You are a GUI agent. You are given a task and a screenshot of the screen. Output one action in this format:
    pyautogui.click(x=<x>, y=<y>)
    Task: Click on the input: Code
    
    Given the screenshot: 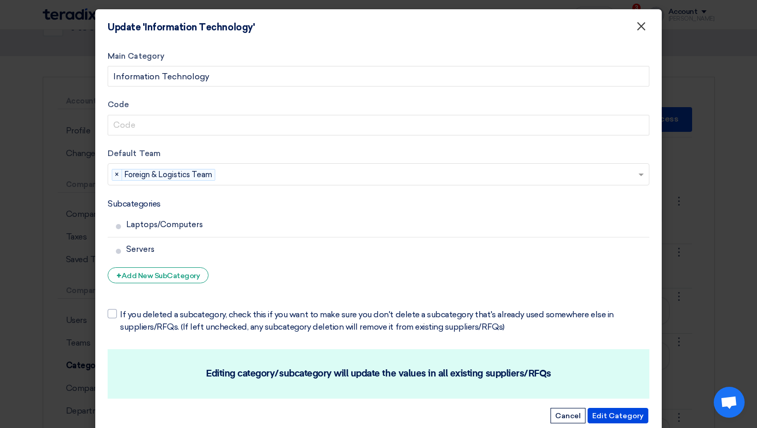 What is the action you would take?
    pyautogui.click(x=379, y=125)
    